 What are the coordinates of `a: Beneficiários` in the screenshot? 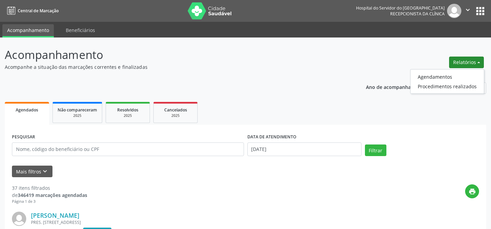 It's located at (80, 30).